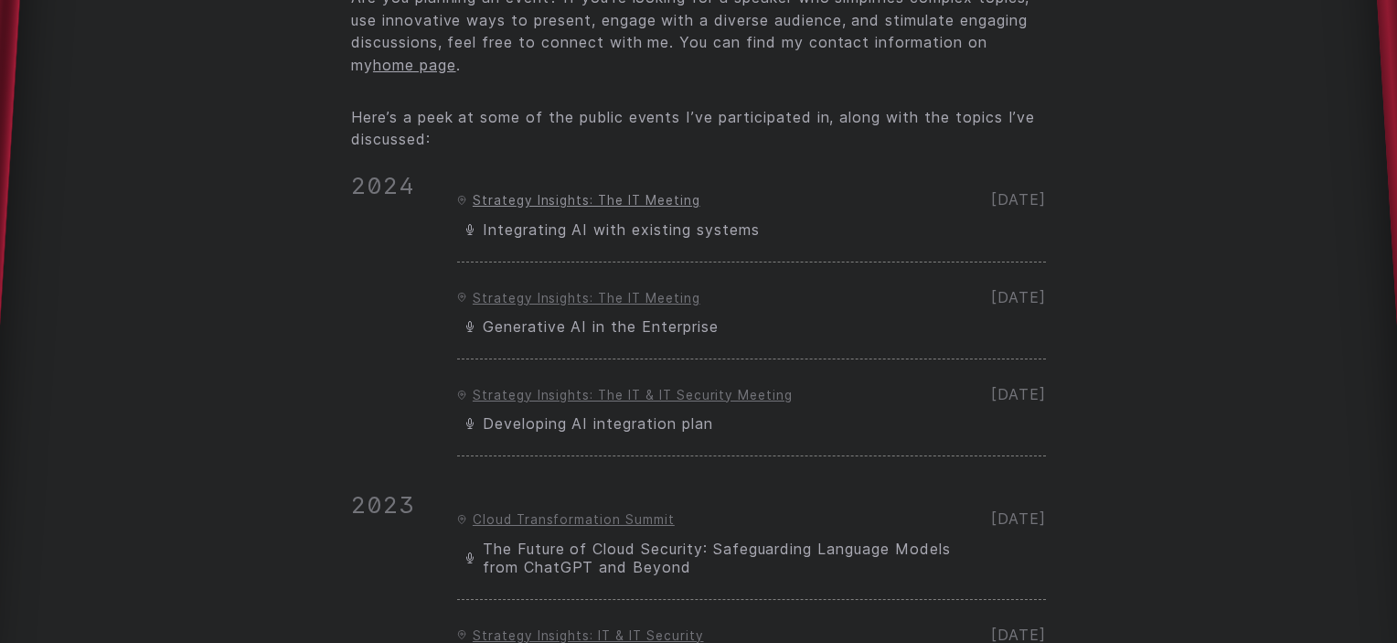 Image resolution: width=1397 pixels, height=643 pixels. Describe the element at coordinates (699, 128) in the screenshot. I see `p: Here’s a peek at some of the public events I’ve participated in, along with the topics I’ve discu...` at that location.